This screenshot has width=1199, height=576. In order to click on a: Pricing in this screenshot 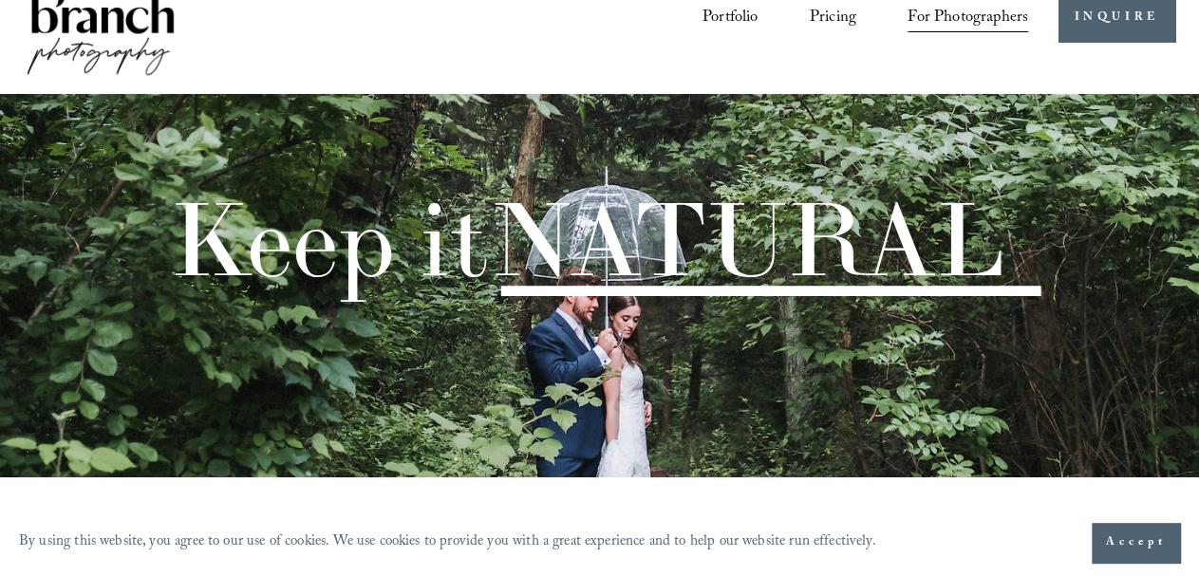, I will do `click(833, 18)`.